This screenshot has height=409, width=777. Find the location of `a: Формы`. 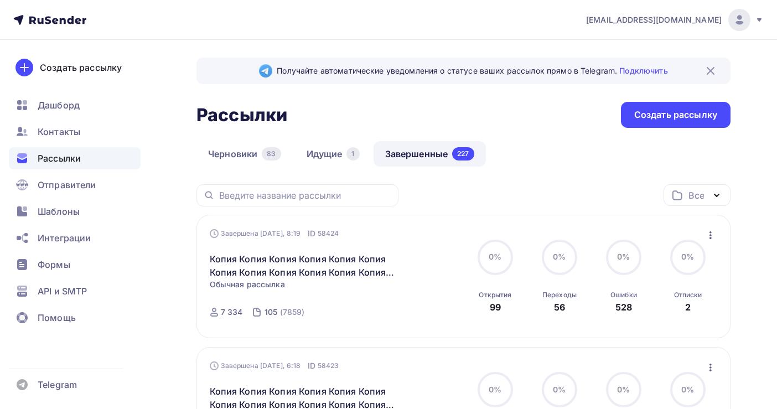

a: Формы is located at coordinates (75, 265).